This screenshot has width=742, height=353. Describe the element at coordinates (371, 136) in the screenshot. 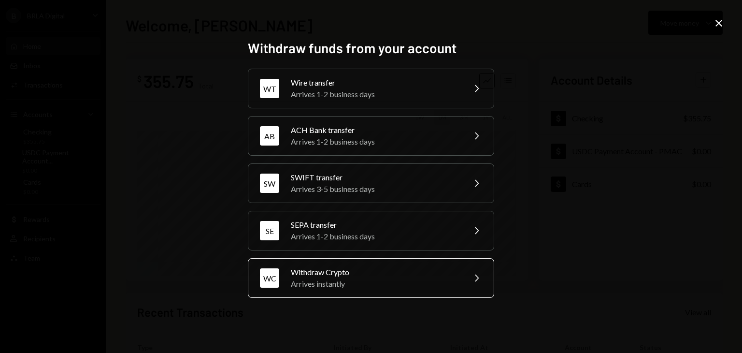

I see `button: ABACH Bank transferArrives 1-2 business days` at that location.